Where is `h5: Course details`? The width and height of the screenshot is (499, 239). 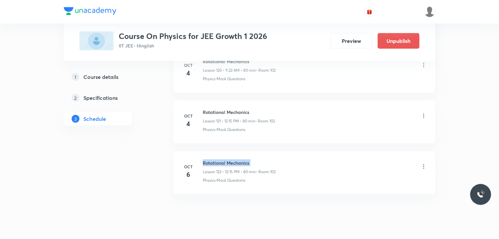 h5: Course details is located at coordinates (101, 77).